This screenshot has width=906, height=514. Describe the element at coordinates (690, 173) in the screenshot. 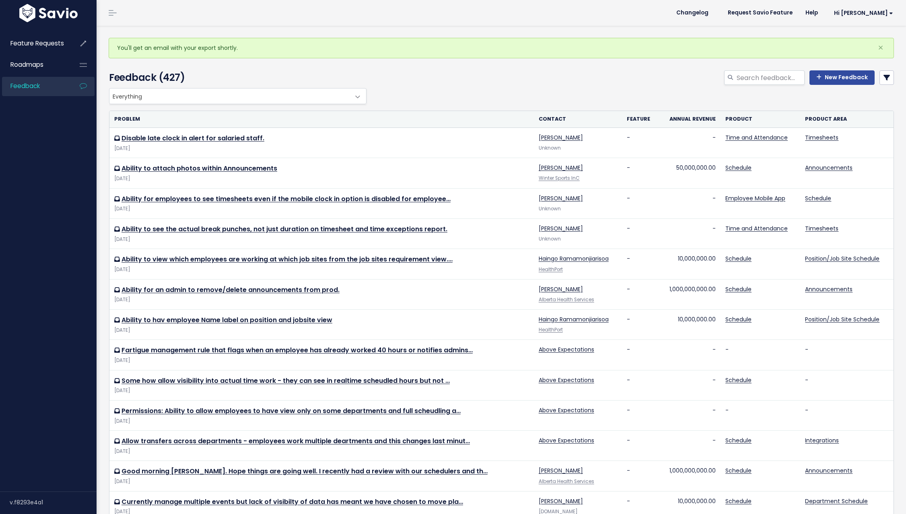

I see `td: 50,000,000.00` at that location.